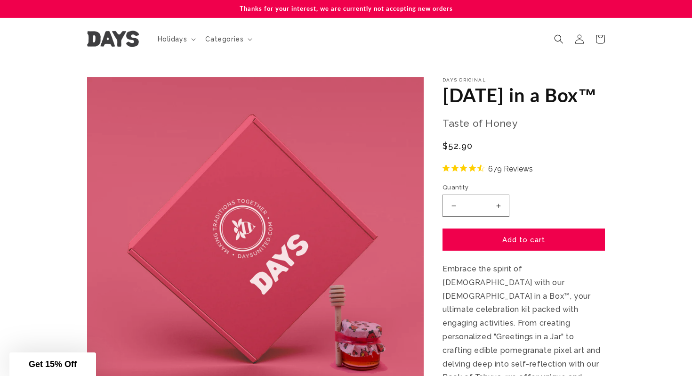 Image resolution: width=692 pixels, height=376 pixels. What do you see at coordinates (224, 39) in the screenshot?
I see `span: Categories` at bounding box center [224, 39].